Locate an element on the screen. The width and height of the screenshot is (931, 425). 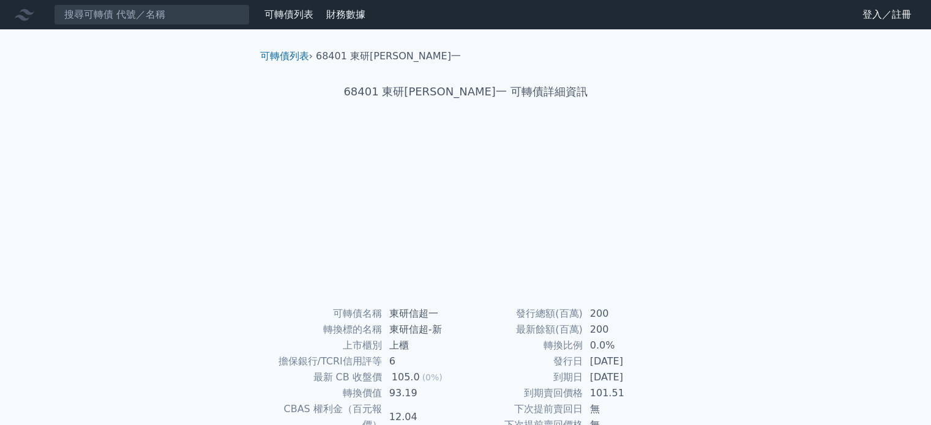
td: 93.19 is located at coordinates (424, 394).